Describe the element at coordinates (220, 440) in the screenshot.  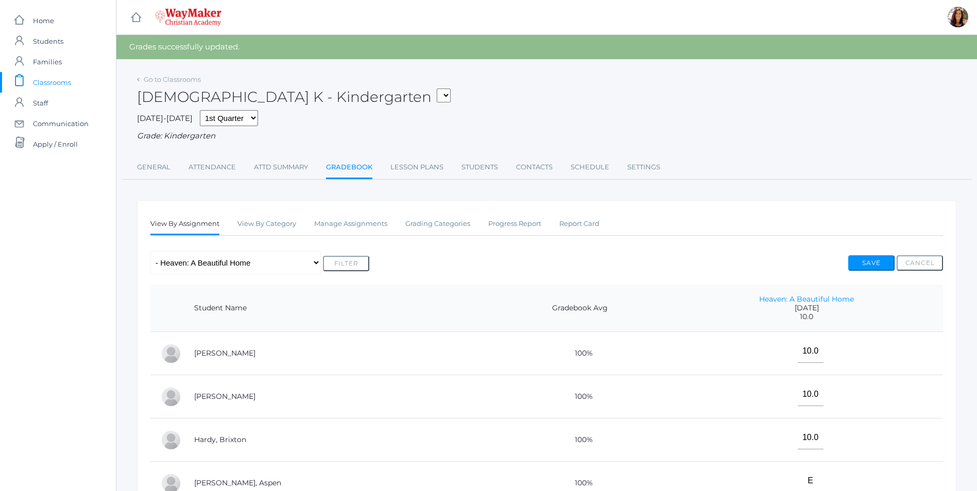
I see `a: Hardy, Brixton` at that location.